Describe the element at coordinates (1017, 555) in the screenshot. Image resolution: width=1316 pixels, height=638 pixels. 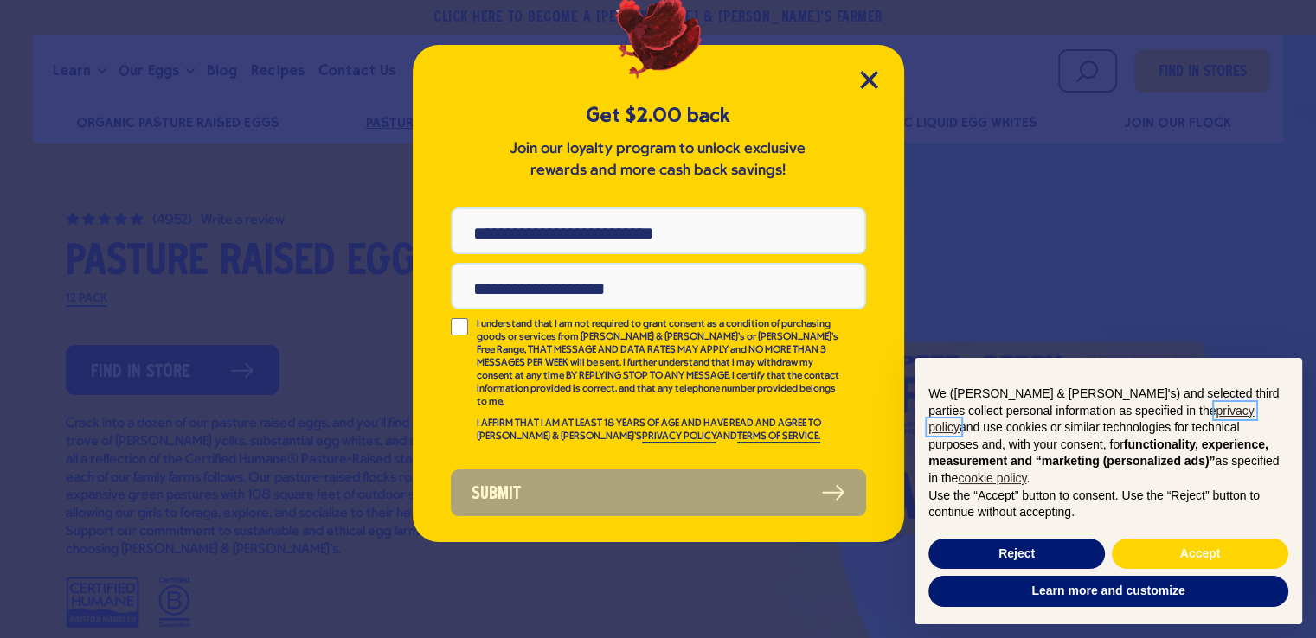
I see `button: Reject` at that location.